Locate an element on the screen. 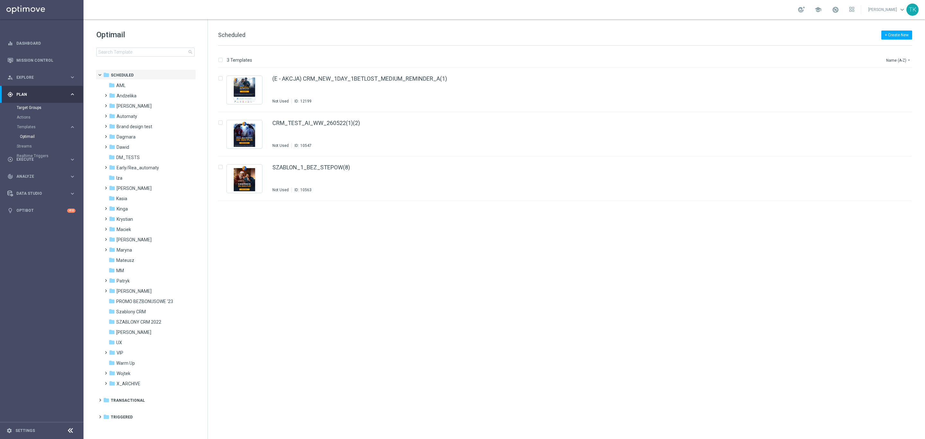 This screenshot has height=439, width=925. span: Kamil N. is located at coordinates (134, 188).